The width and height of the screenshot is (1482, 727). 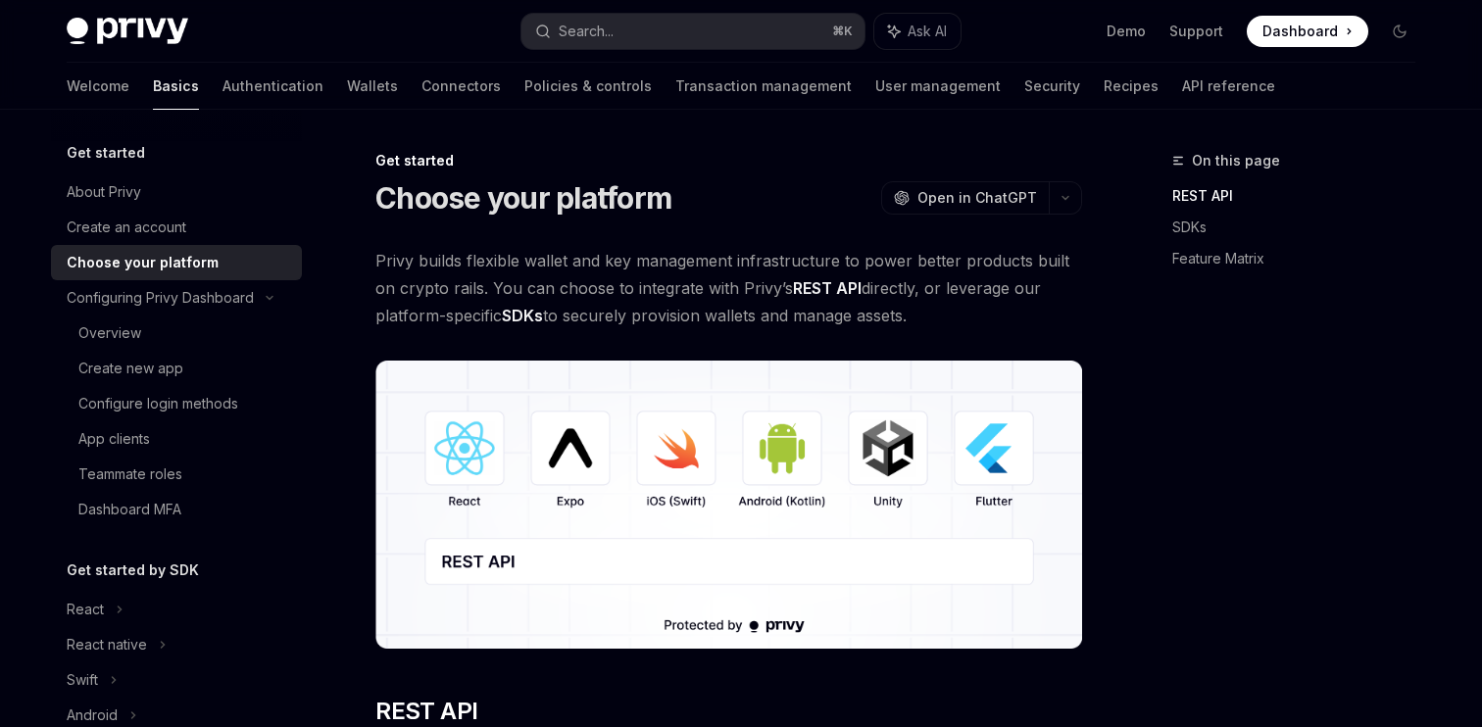 What do you see at coordinates (1196, 31) in the screenshot?
I see `a: Support` at bounding box center [1196, 31].